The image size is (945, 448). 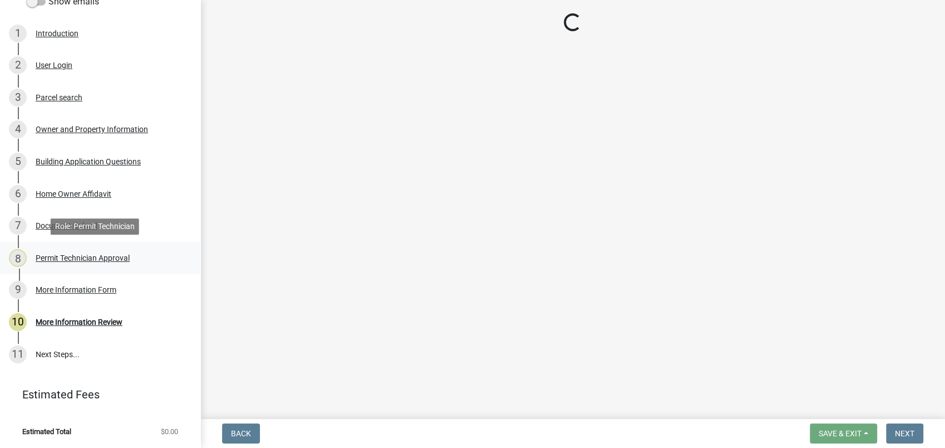 I want to click on div: 5, so click(x=18, y=161).